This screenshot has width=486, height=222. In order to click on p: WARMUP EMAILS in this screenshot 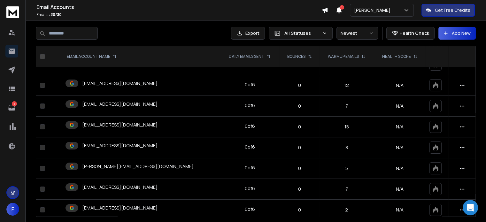, I will do `click(344, 57)`.